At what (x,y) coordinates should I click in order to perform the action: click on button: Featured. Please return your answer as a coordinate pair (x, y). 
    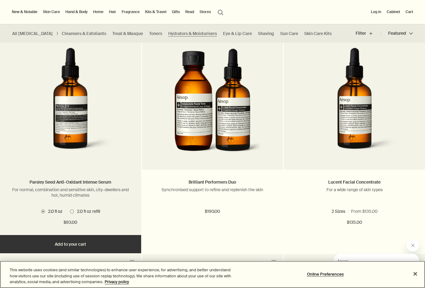
    Looking at the image, I should click on (397, 33).